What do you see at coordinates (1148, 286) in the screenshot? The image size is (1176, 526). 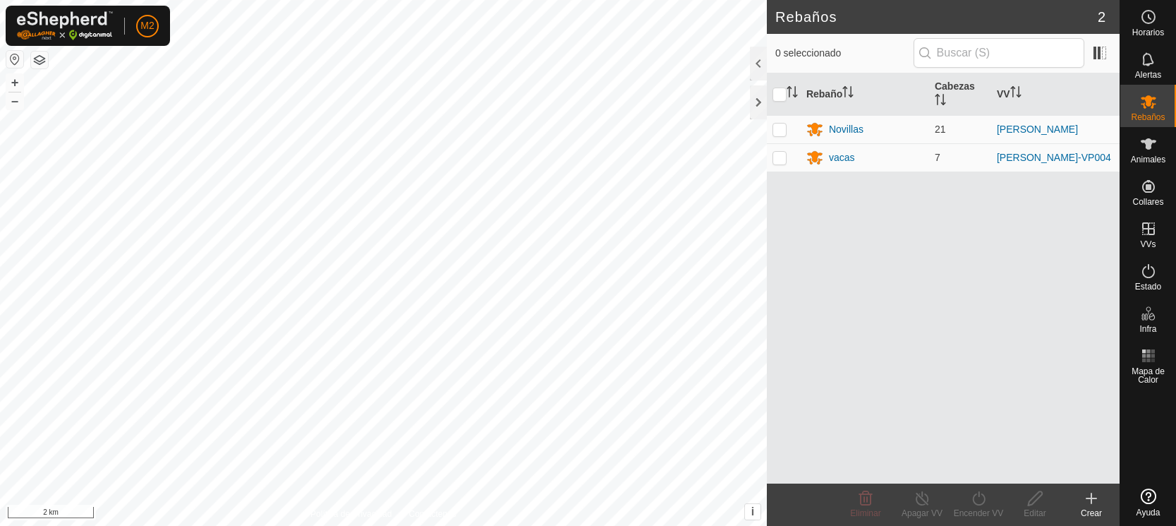 I see `span: Estado` at bounding box center [1148, 286].